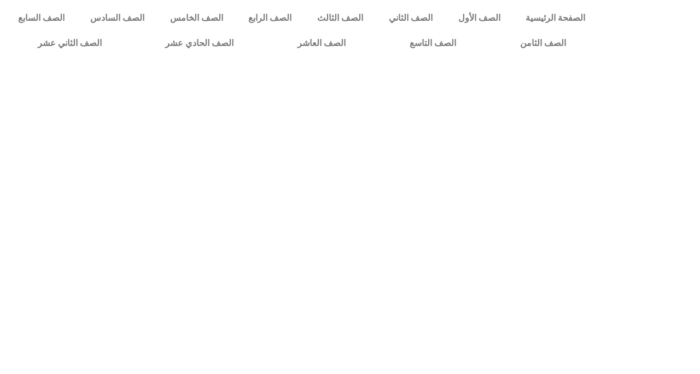  I want to click on a: الصف الثالث, so click(340, 18).